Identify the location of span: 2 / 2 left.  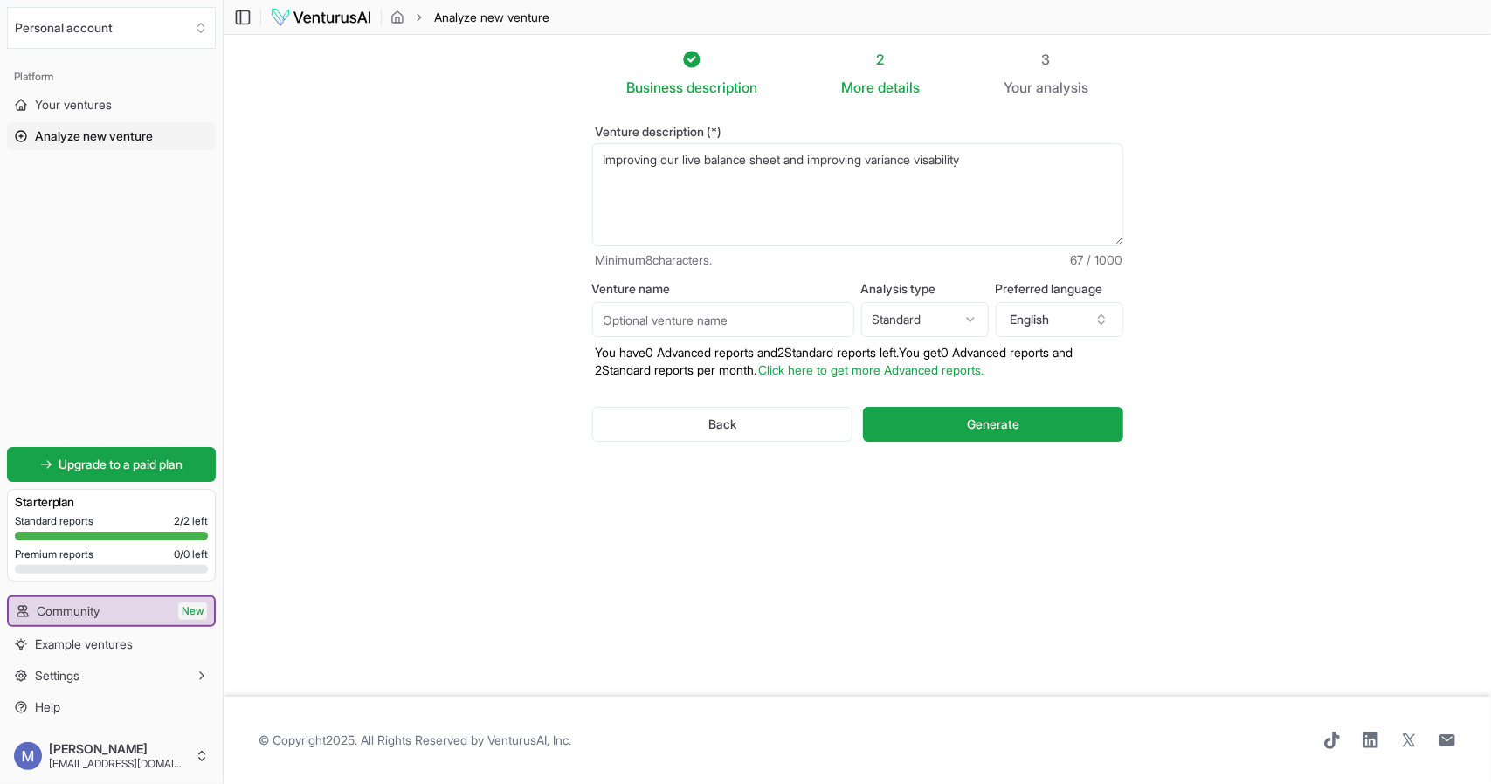
(190, 521).